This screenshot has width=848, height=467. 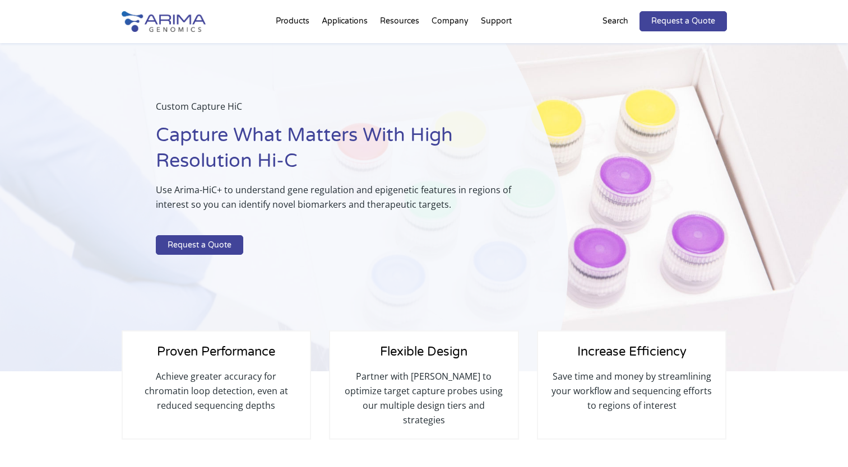 I want to click on p: Search, so click(x=615, y=21).